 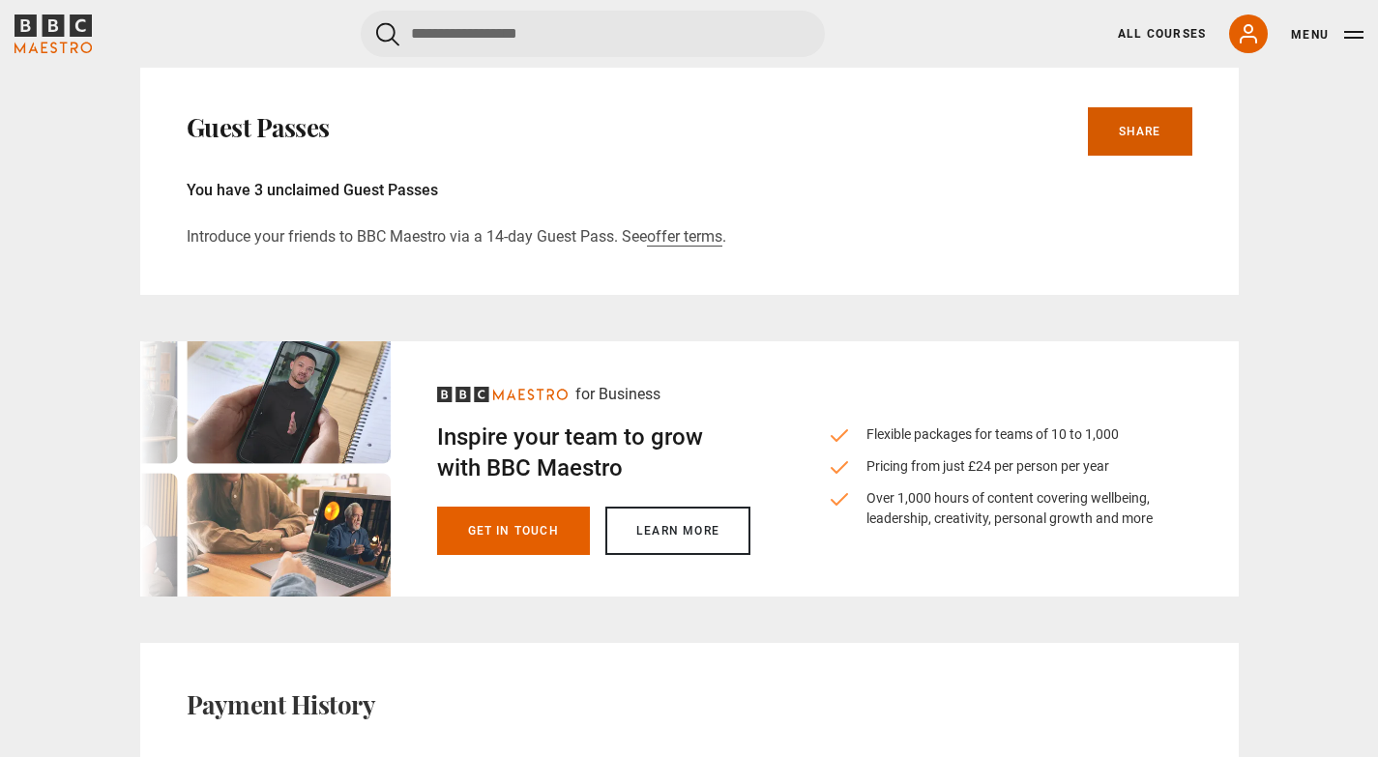 I want to click on li: Pricing from just £24 per person per year, so click(x=994, y=466).